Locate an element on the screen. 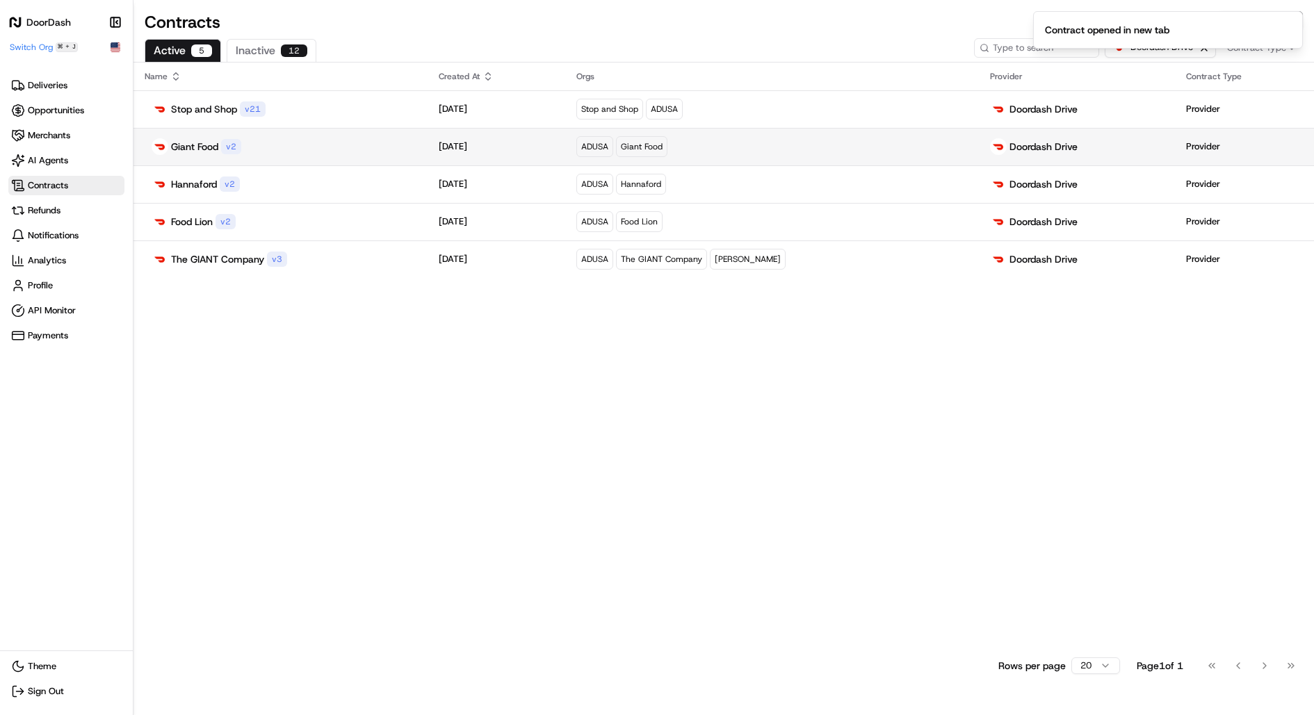 This screenshot has width=1314, height=715. a: Analytics is located at coordinates (66, 261).